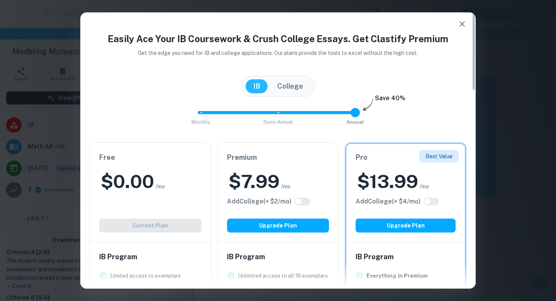 The image size is (556, 301). Describe the element at coordinates (127, 181) in the screenshot. I see `h2: $ 0.00` at that location.